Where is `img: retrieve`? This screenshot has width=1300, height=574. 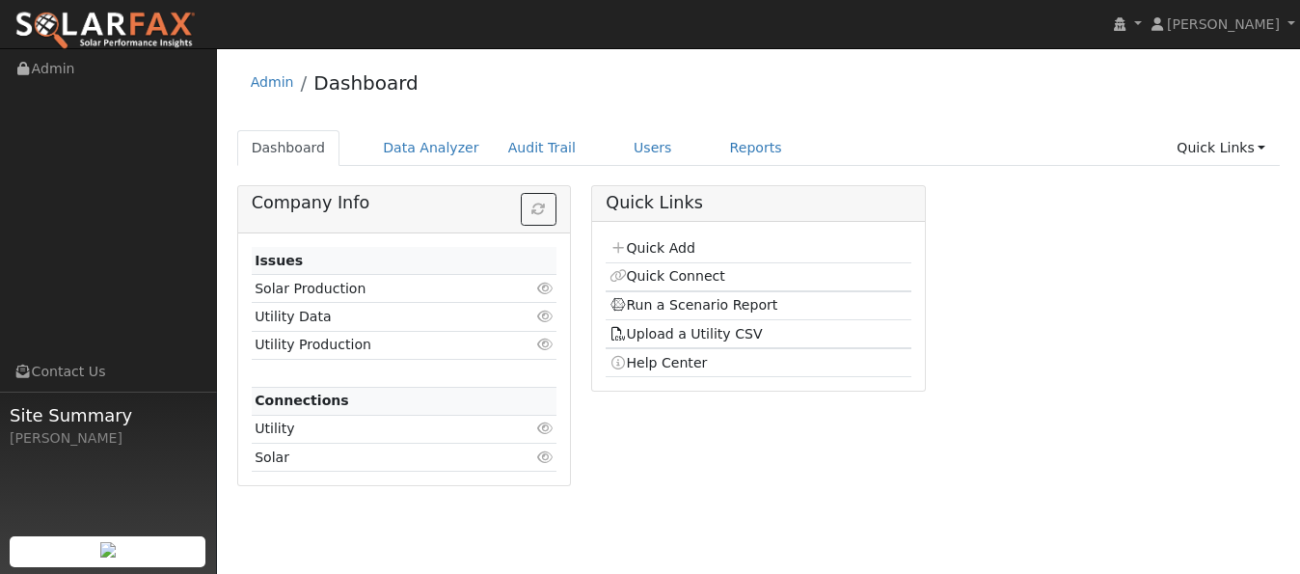 img: retrieve is located at coordinates (108, 550).